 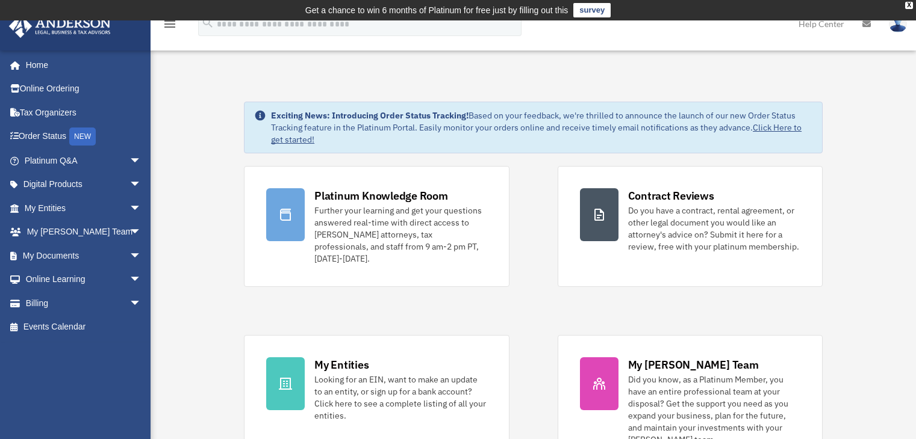 I want to click on i: search, so click(x=208, y=23).